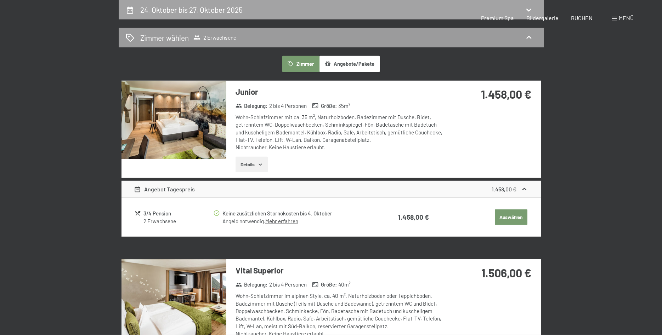  What do you see at coordinates (542, 18) in the screenshot?
I see `a: Bildergalerie` at bounding box center [542, 18].